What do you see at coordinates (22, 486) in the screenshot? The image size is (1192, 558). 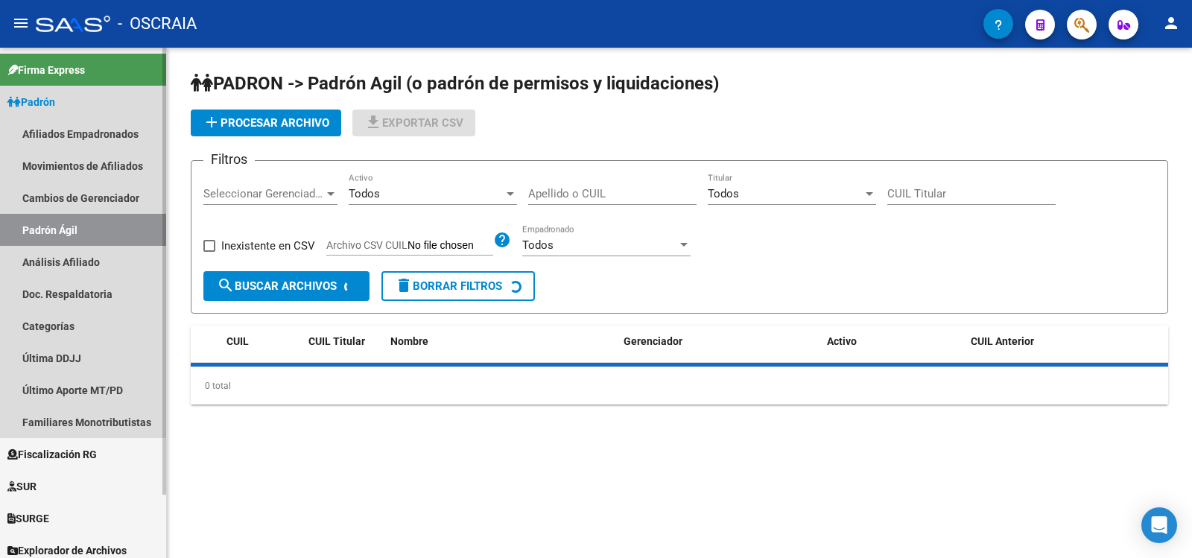 I see `span: SUR` at bounding box center [22, 486].